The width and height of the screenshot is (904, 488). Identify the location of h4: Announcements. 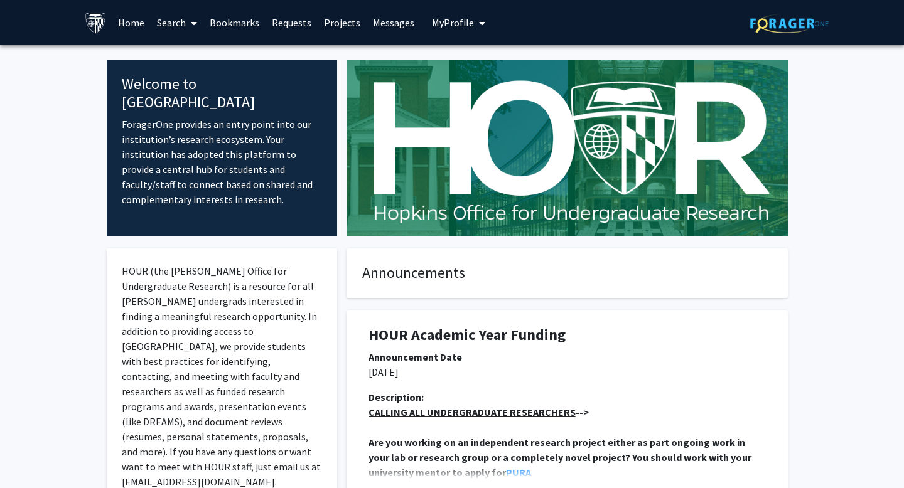
(567, 273).